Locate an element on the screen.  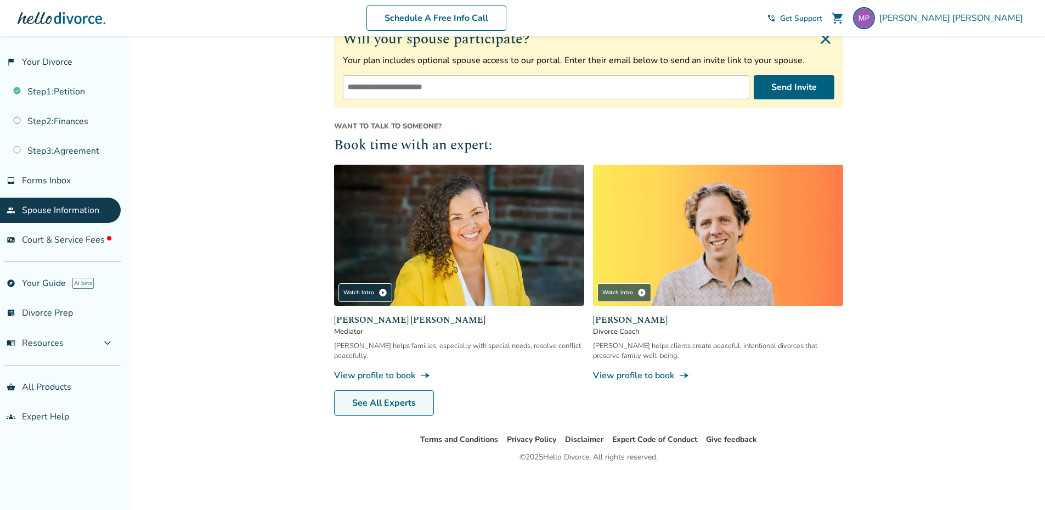
li: Disclaimer is located at coordinates (584, 440).